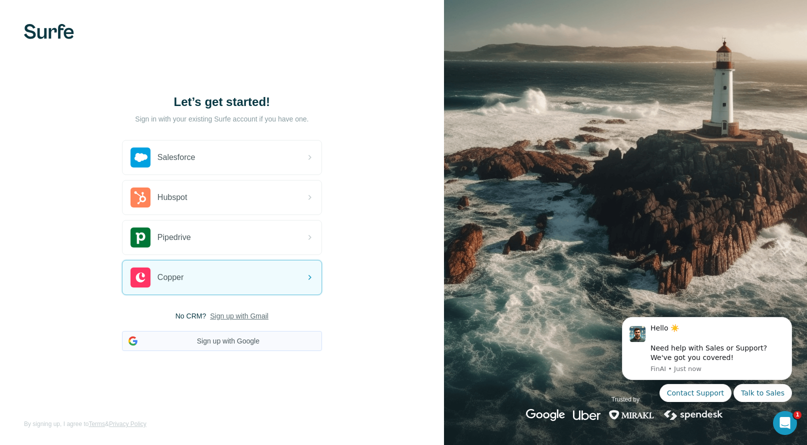  Describe the element at coordinates (140, 157) in the screenshot. I see `img: salesforce's logo` at that location.